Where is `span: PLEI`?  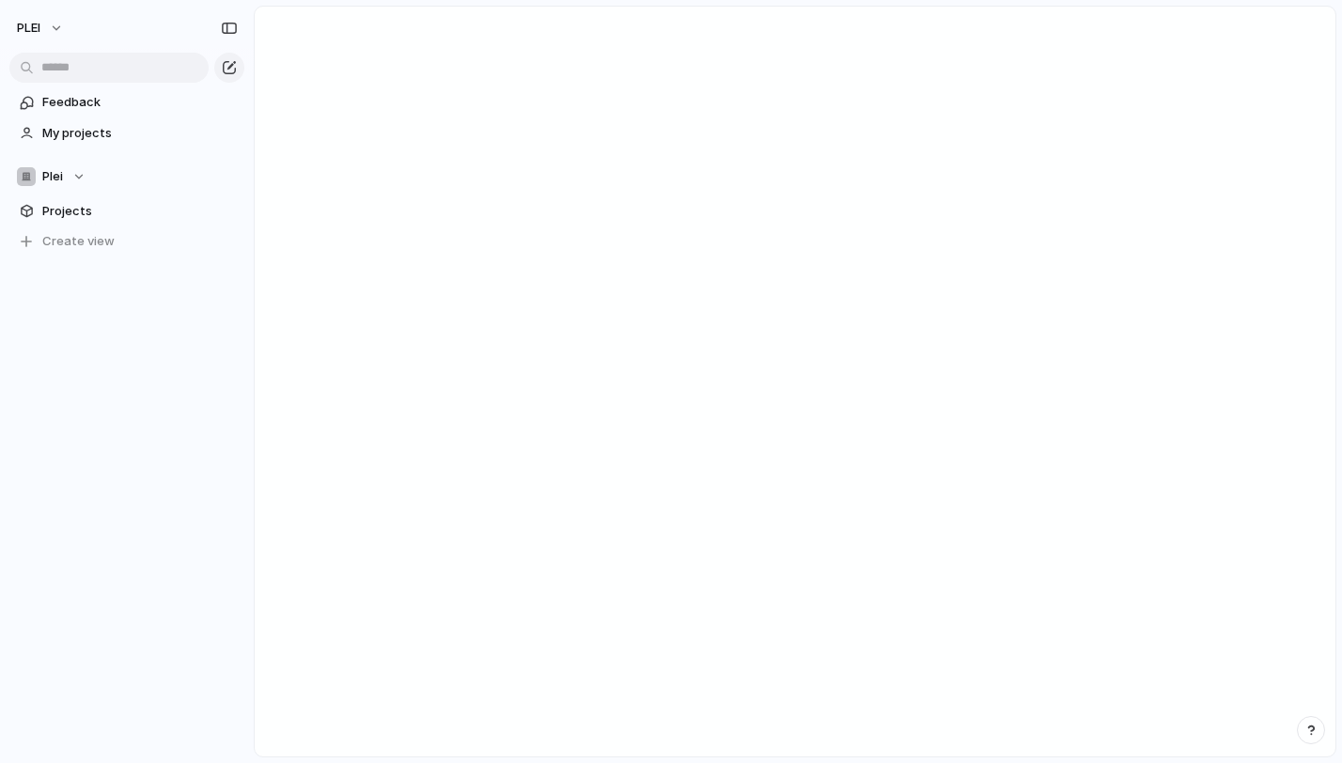 span: PLEI is located at coordinates (28, 28).